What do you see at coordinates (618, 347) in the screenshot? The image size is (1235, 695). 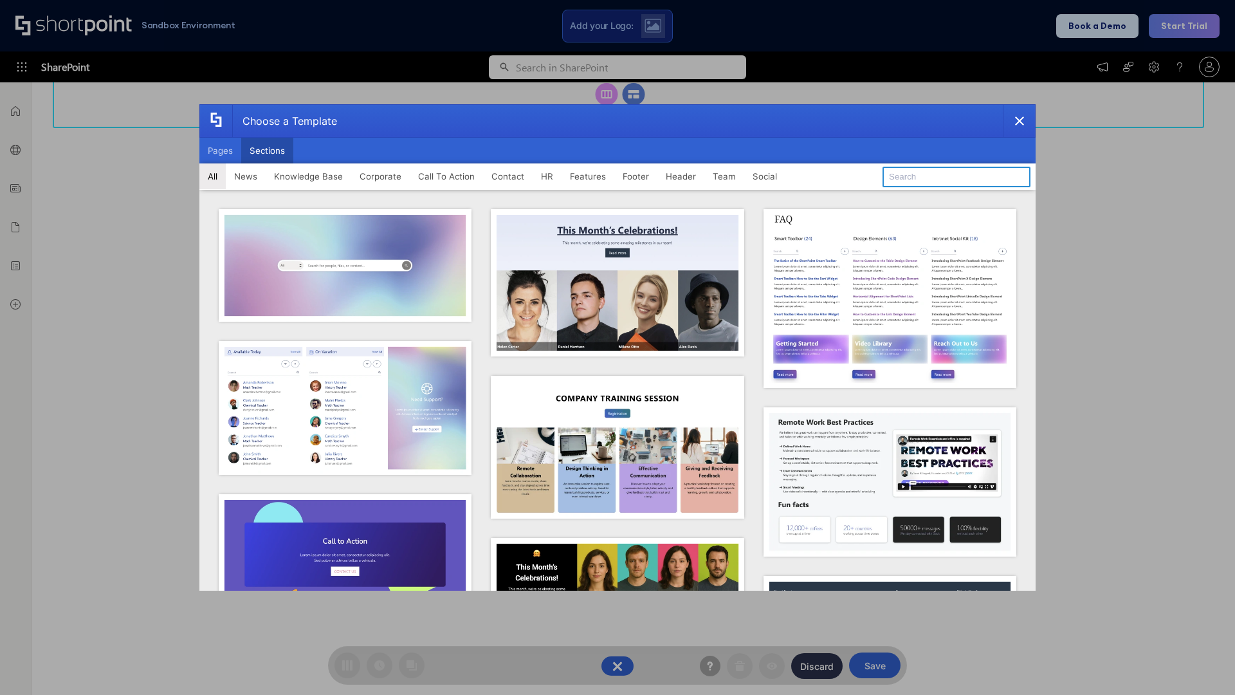 I see `div: template selector` at bounding box center [618, 347].